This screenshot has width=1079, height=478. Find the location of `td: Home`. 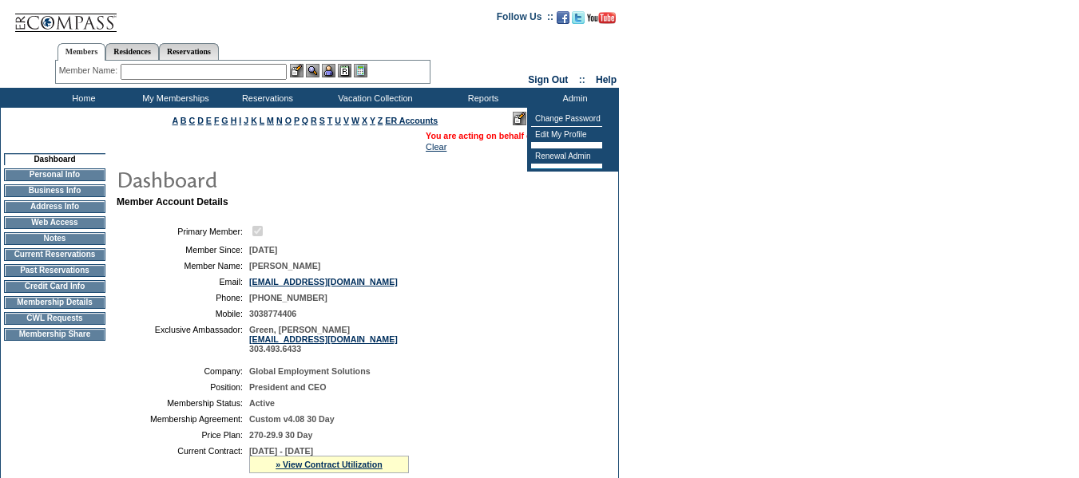

td: Home is located at coordinates (81, 97).